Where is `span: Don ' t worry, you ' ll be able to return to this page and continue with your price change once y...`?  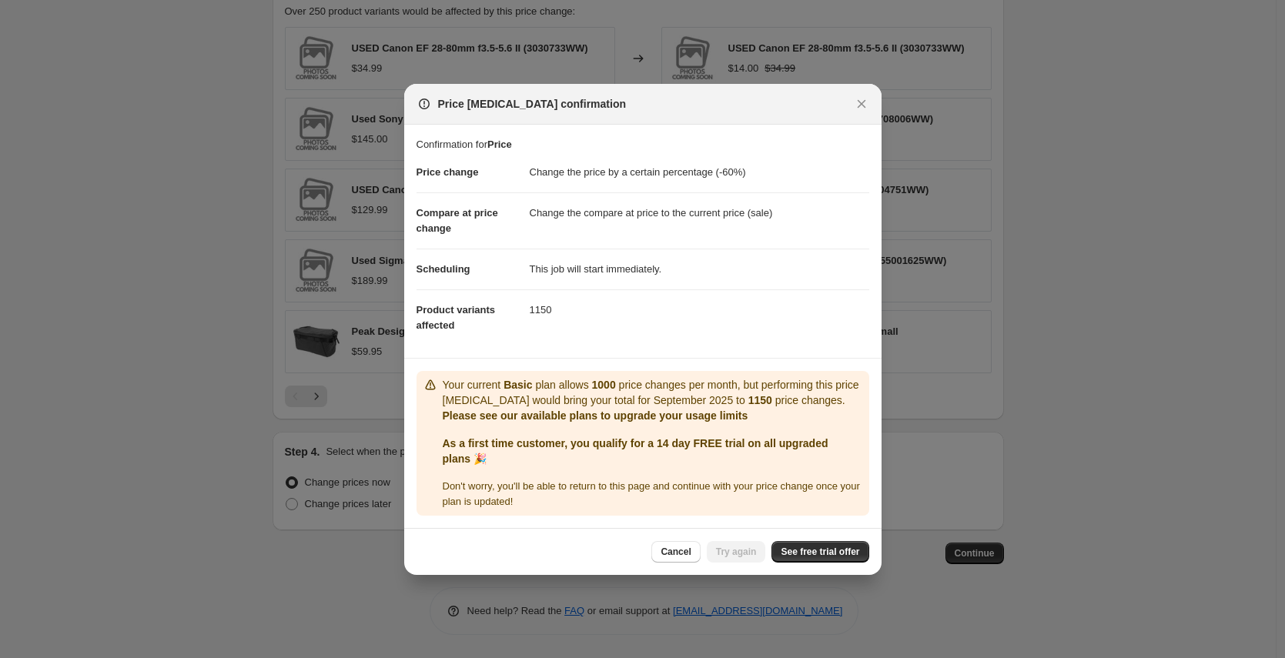
span: Don ' t worry, you ' ll be able to return to this page and continue with your price change once y... is located at coordinates (651, 494).